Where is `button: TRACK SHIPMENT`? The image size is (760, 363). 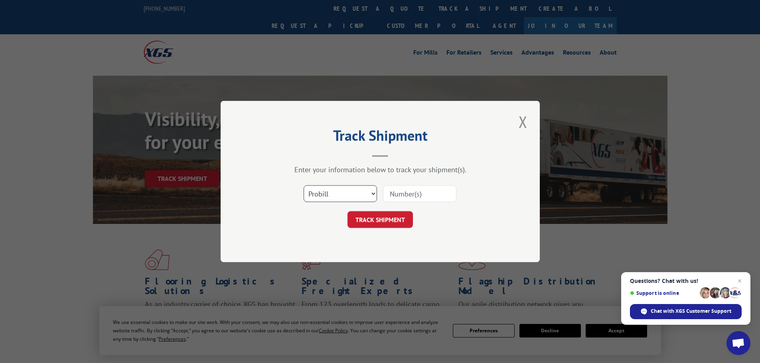 button: TRACK SHIPMENT is located at coordinates (380, 220).